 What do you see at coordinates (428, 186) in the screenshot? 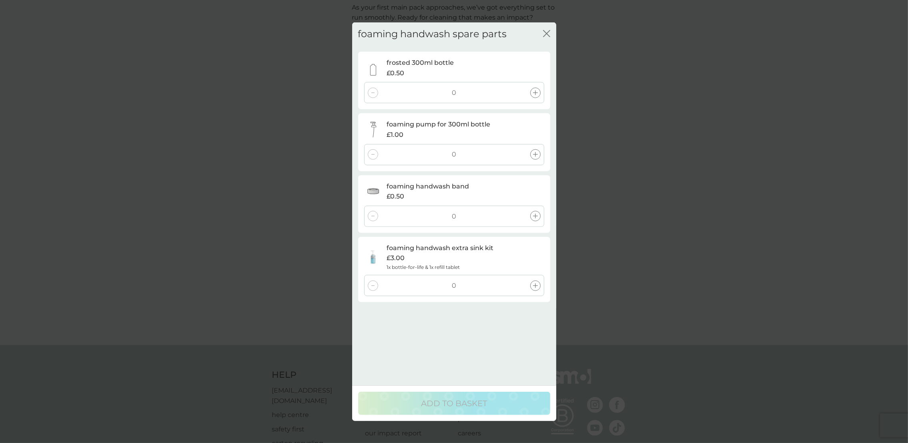
I see `p: foaming handwash band` at bounding box center [428, 186].